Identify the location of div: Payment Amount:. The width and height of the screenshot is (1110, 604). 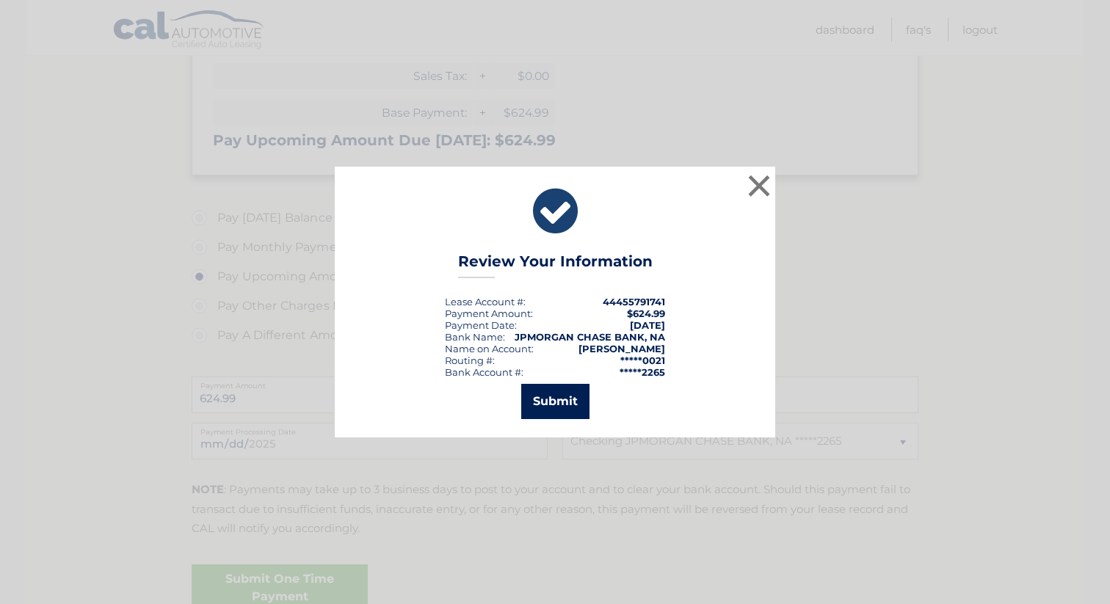
(489, 314).